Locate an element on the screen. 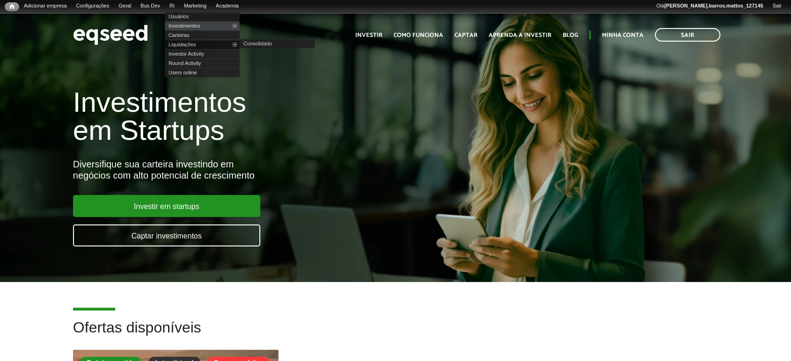 The width and height of the screenshot is (791, 361). a: Investir em startups is located at coordinates (167, 206).